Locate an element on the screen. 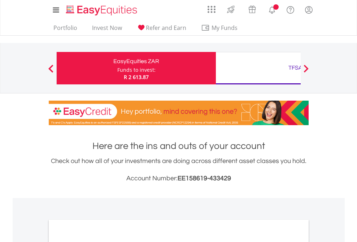 This screenshot has height=242, width=357. div: Check out how all of your investments are doing across different asset classes you hold. is located at coordinates (179, 170).